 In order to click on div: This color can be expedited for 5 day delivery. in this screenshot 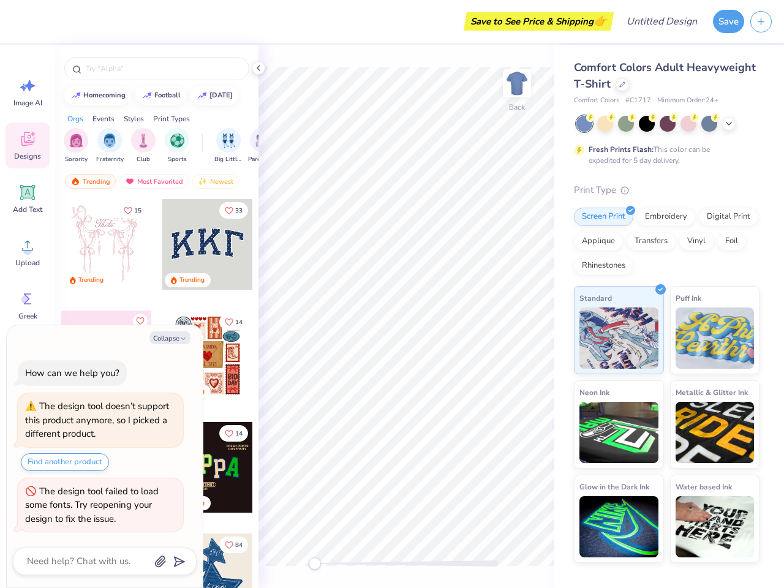, I will do `click(664, 155)`.